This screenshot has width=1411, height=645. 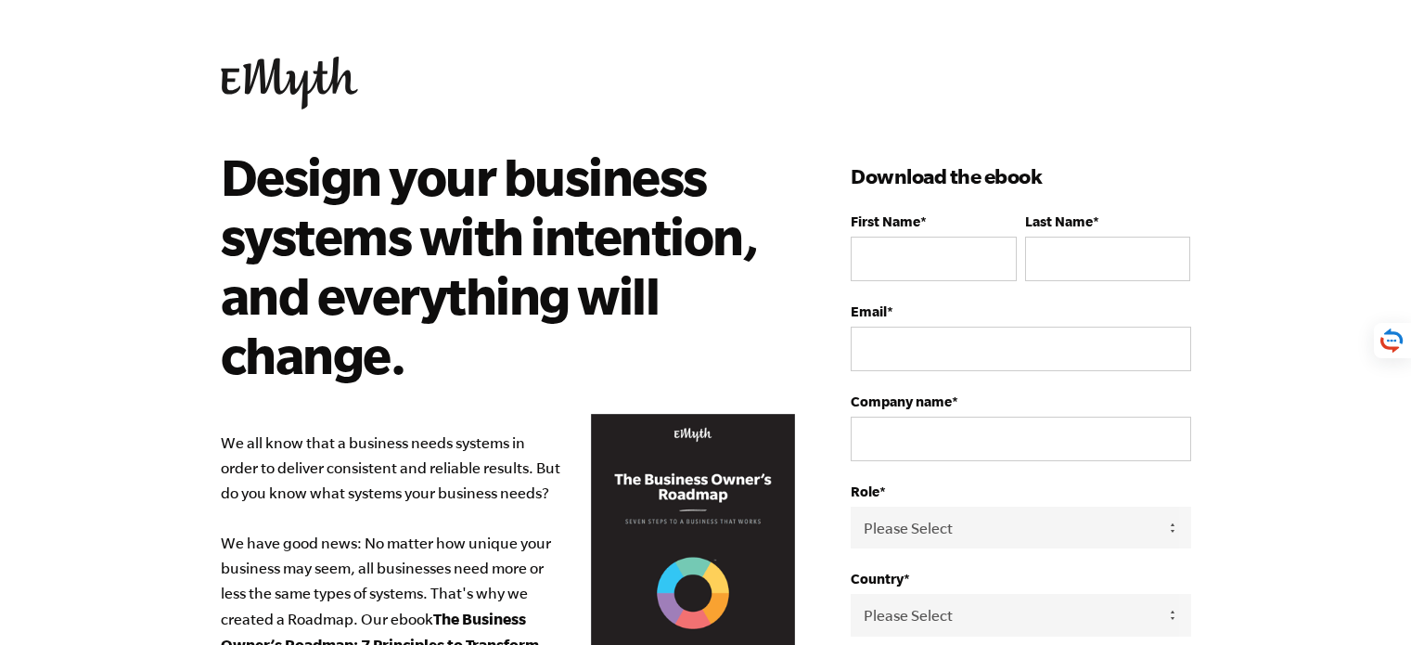 What do you see at coordinates (289, 83) in the screenshot?
I see `img: EMyth` at bounding box center [289, 83].